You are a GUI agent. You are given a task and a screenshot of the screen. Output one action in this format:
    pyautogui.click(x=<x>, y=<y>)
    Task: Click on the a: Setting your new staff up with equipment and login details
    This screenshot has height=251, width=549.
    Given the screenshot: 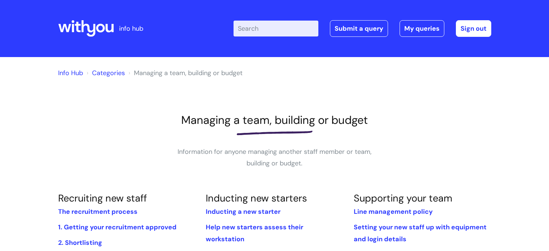 What is the action you would take?
    pyautogui.click(x=420, y=233)
    